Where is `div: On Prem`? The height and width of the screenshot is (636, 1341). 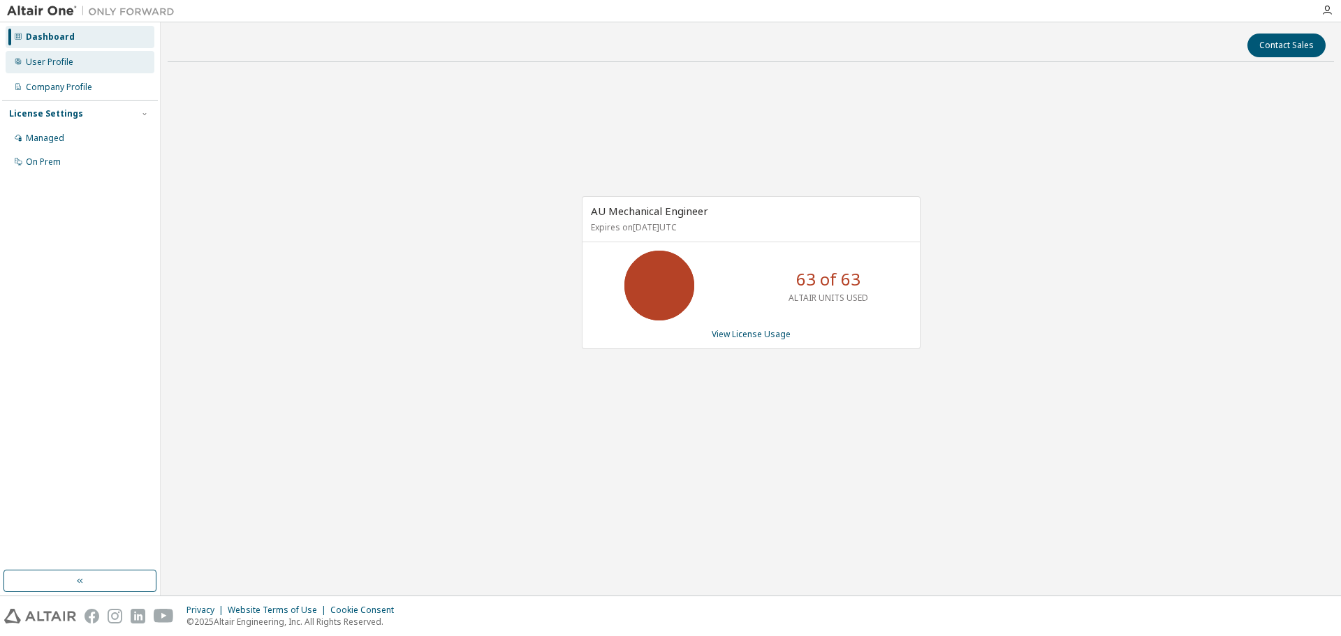
div: On Prem is located at coordinates (43, 162).